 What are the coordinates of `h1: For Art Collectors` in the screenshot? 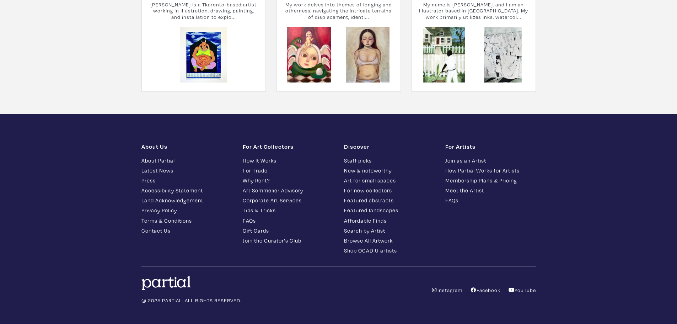 It's located at (288, 146).